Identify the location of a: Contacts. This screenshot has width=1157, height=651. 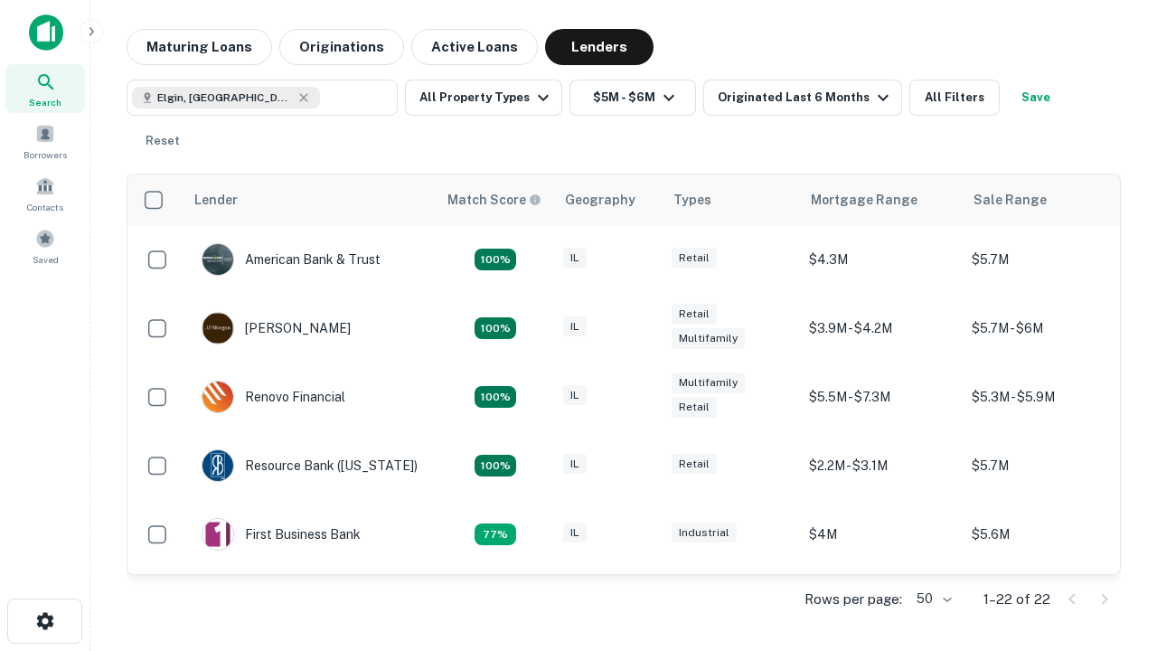
(45, 193).